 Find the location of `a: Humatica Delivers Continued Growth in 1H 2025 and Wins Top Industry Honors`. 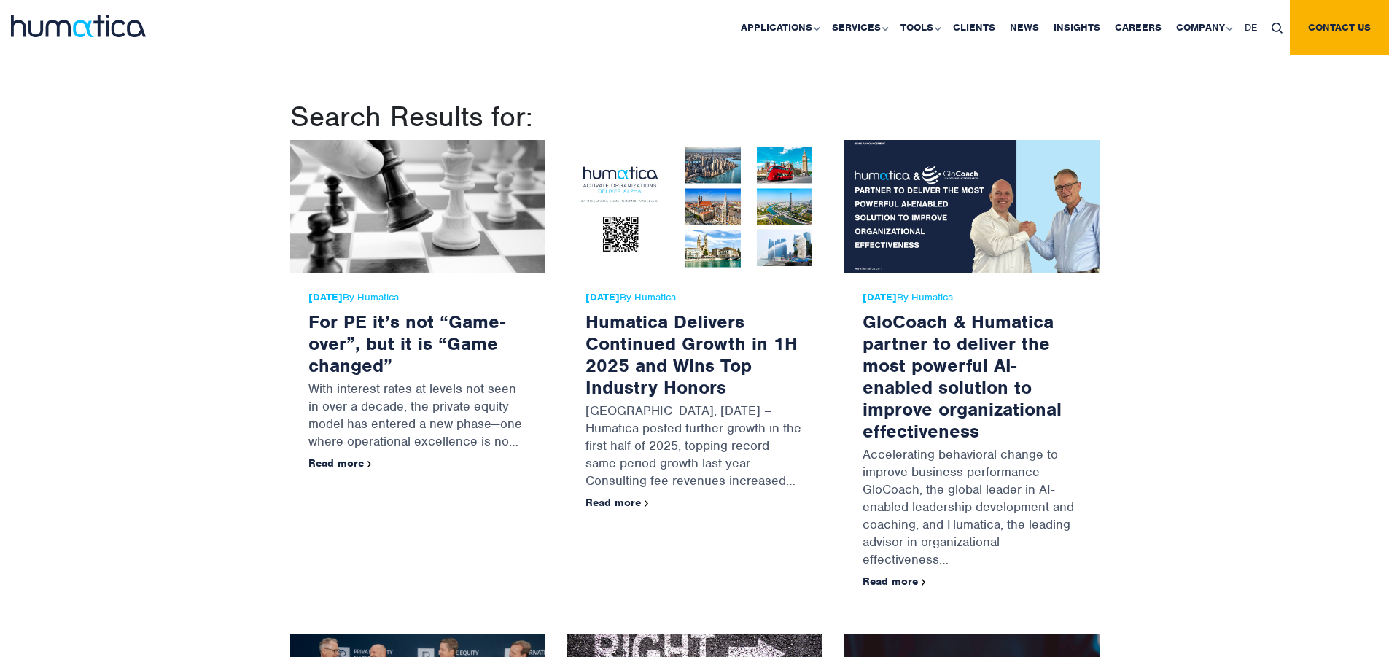

a: Humatica Delivers Continued Growth in 1H 2025 and Wins Top Industry Honors is located at coordinates (691, 354).